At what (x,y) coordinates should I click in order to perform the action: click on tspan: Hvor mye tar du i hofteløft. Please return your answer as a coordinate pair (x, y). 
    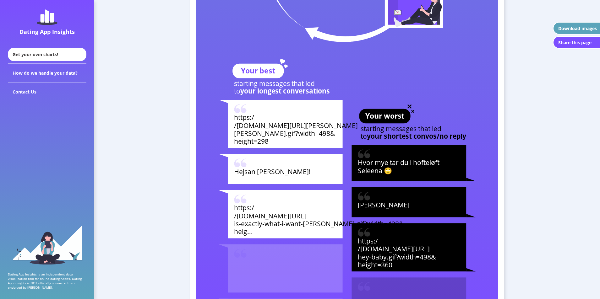
    Looking at the image, I should click on (399, 162).